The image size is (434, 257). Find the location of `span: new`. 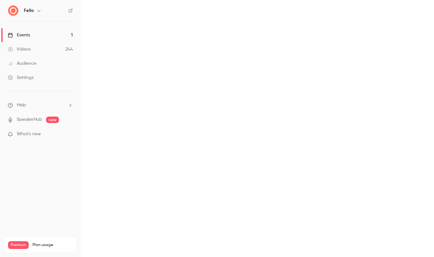

span: new is located at coordinates (53, 120).